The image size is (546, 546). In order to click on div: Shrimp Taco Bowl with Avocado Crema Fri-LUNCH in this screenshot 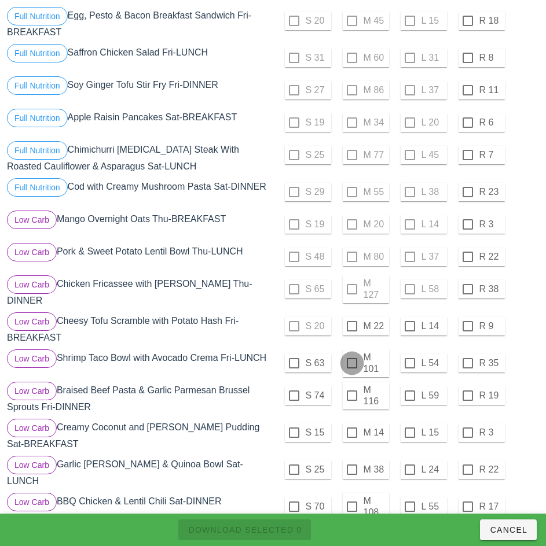, I will do `click(139, 364)`.